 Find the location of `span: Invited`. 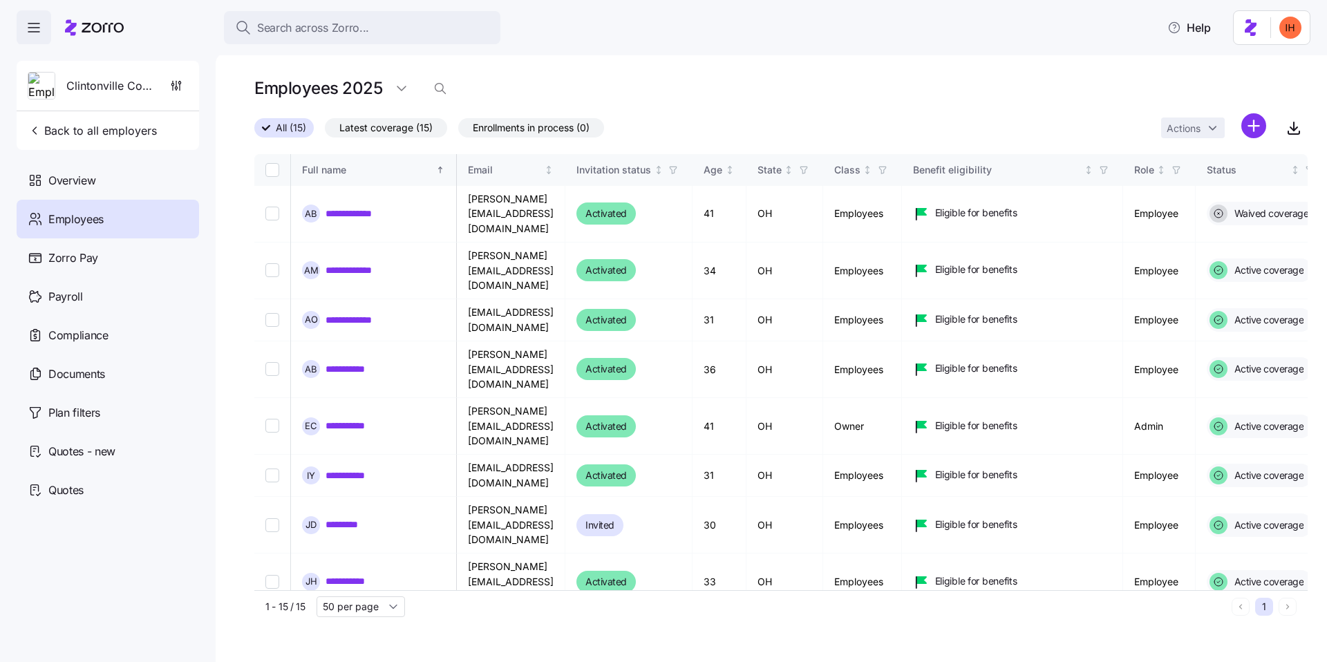

span: Invited is located at coordinates (600, 525).